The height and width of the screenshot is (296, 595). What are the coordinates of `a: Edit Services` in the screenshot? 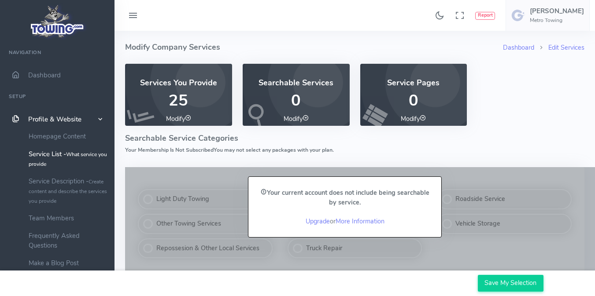 It's located at (567, 48).